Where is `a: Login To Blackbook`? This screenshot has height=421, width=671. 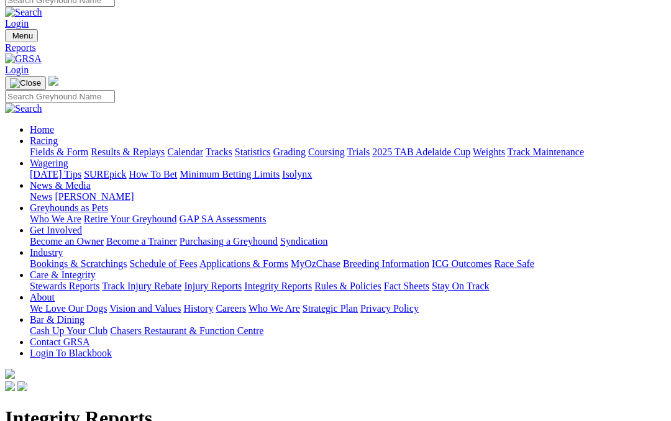
a: Login To Blackbook is located at coordinates (71, 353).